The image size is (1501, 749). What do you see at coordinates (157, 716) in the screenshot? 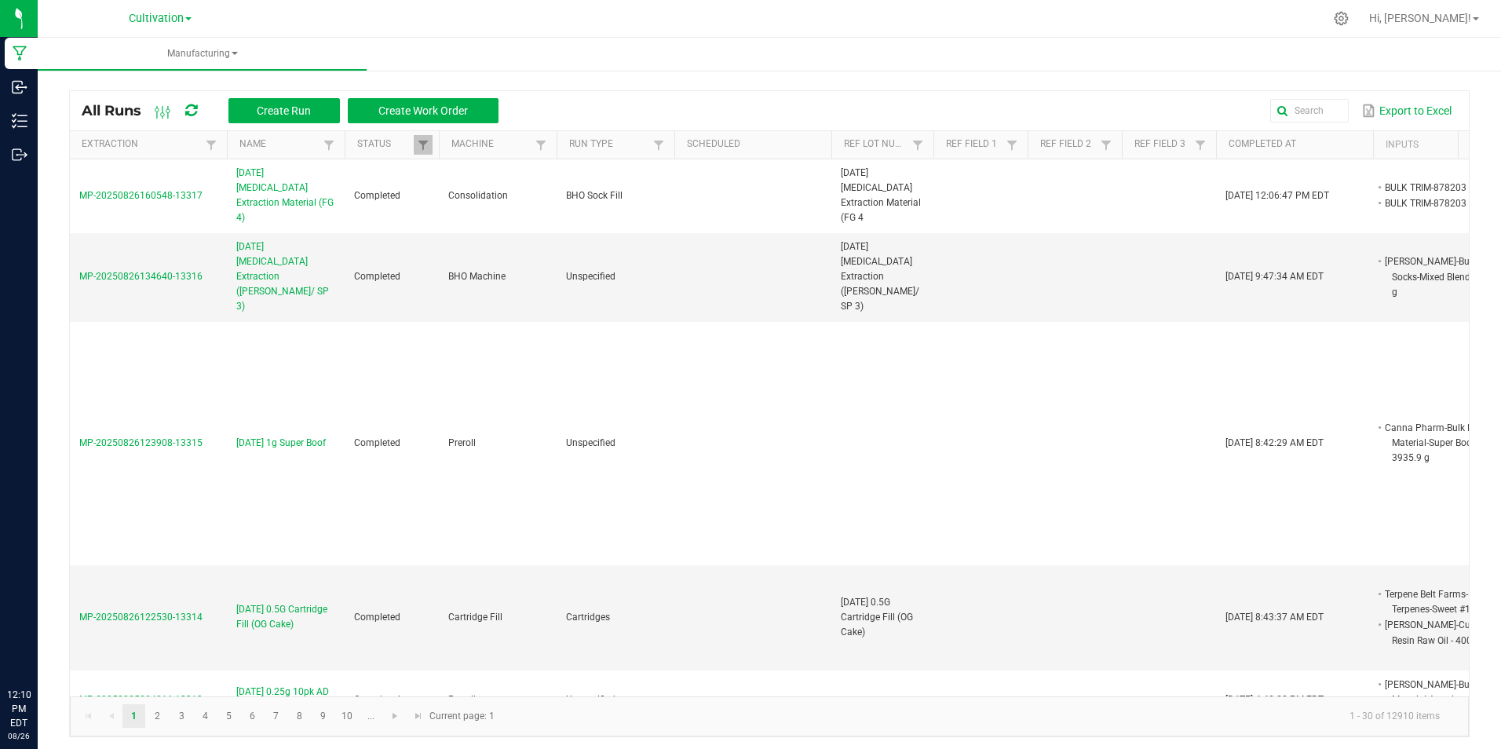
I see `a: Page 2` at bounding box center [157, 716].